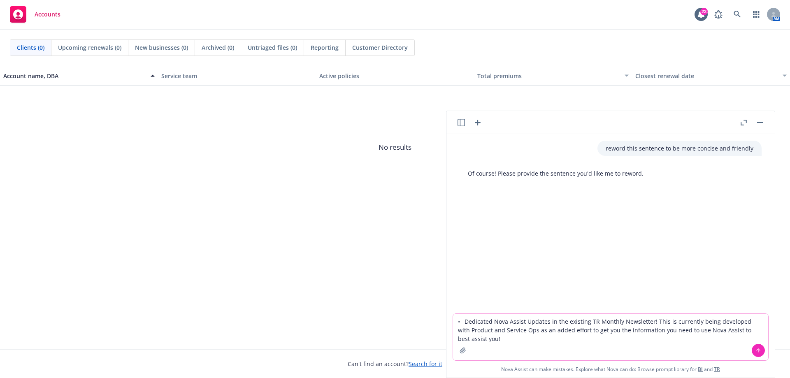 This screenshot has width=790, height=378. I want to click on span: Nova Assist can make mistakes. Explore what Nova can do: Browse prompt library for and, so click(610, 369).